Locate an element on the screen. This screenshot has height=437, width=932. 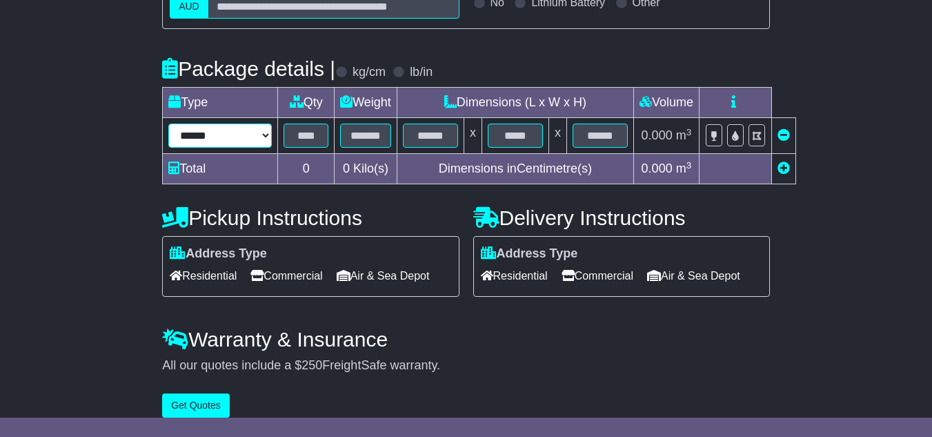
td: 0 is located at coordinates (306, 169).